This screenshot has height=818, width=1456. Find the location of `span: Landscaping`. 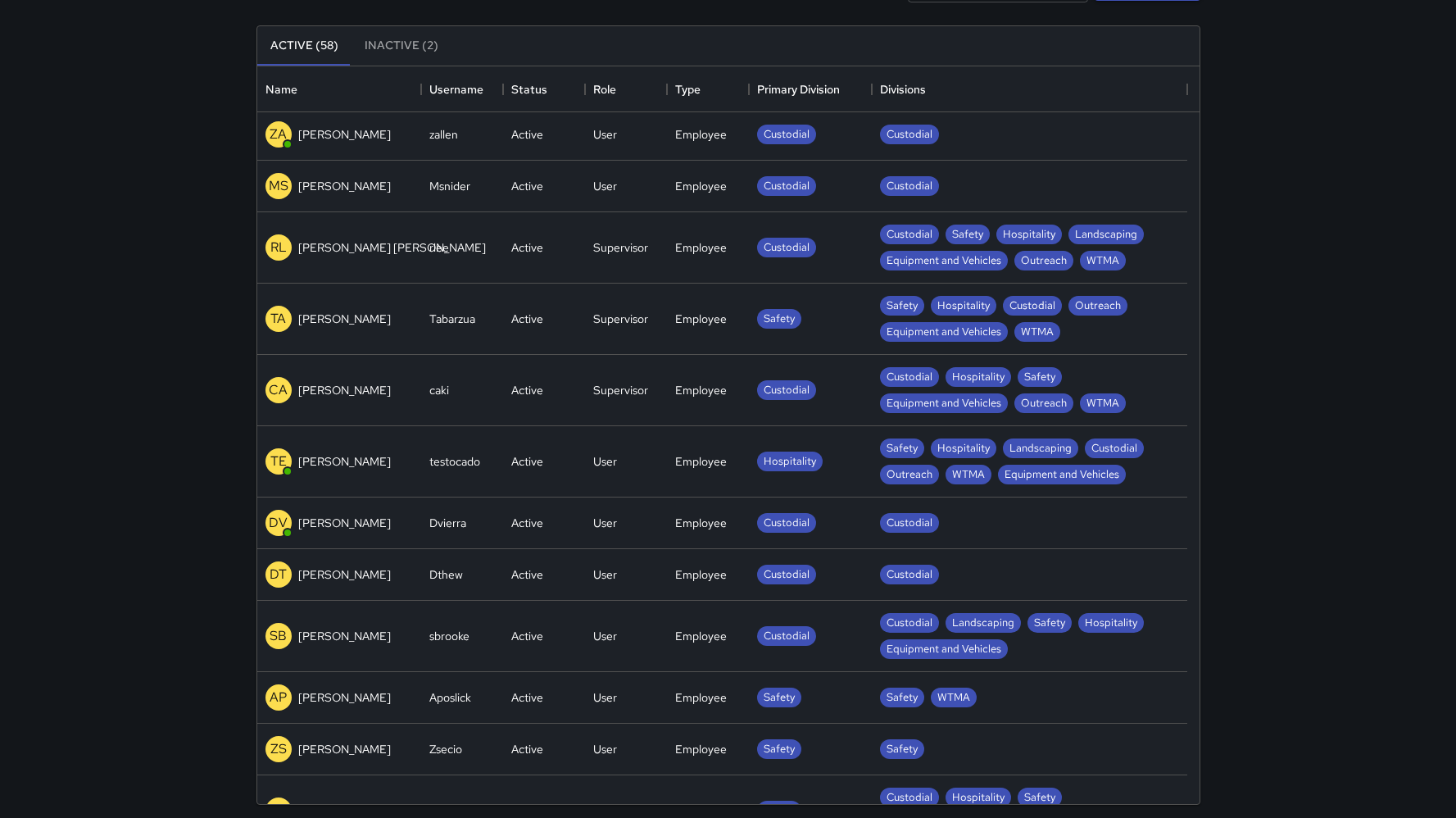

span: Landscaping is located at coordinates (983, 623).